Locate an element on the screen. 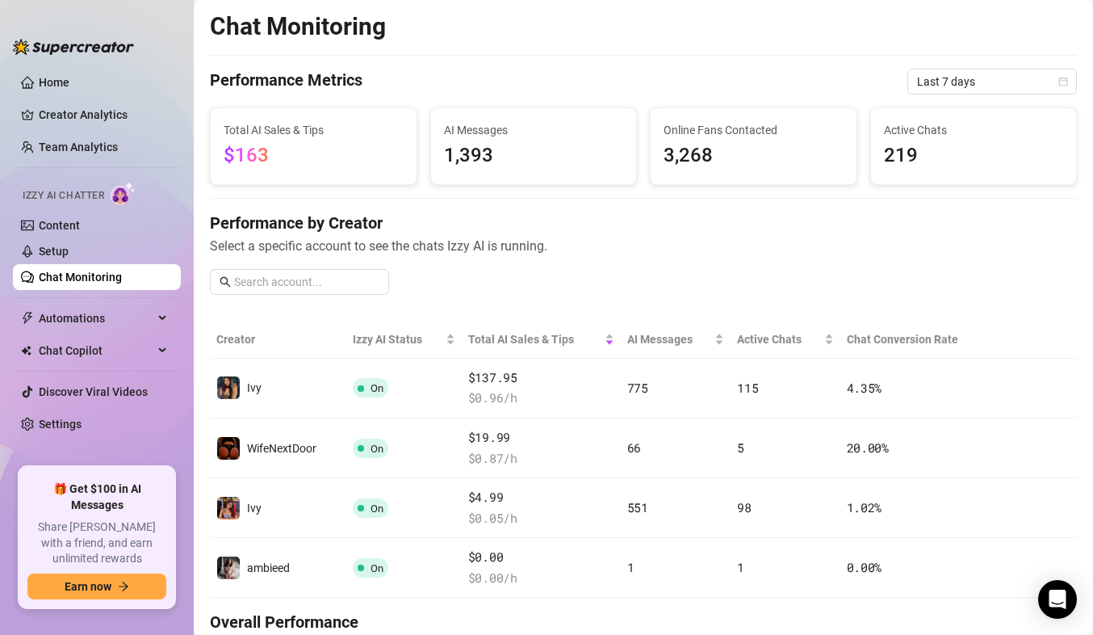  img: ambieed is located at coordinates (228, 568).